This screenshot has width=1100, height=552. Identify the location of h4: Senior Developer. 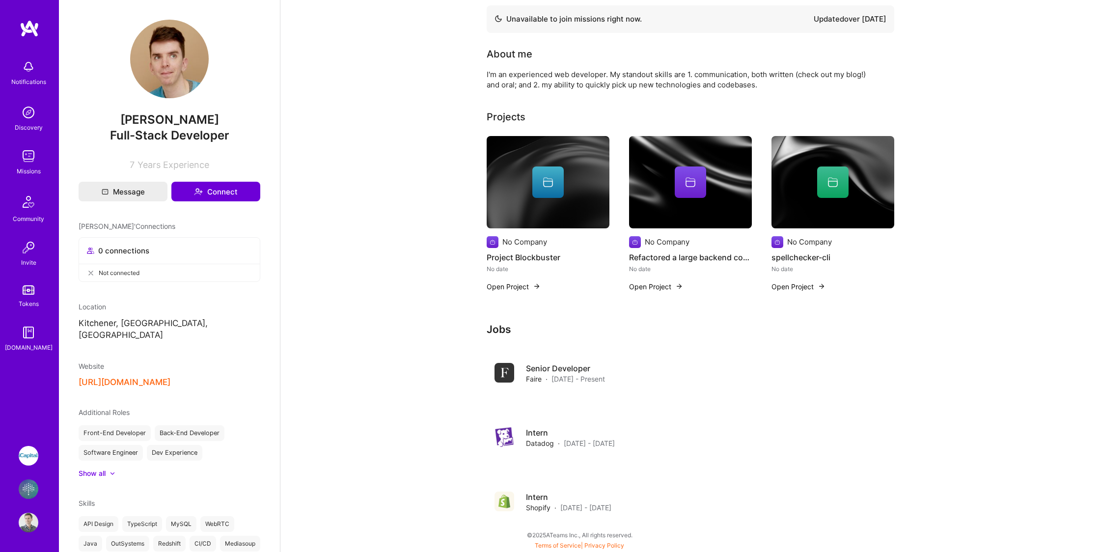
(565, 368).